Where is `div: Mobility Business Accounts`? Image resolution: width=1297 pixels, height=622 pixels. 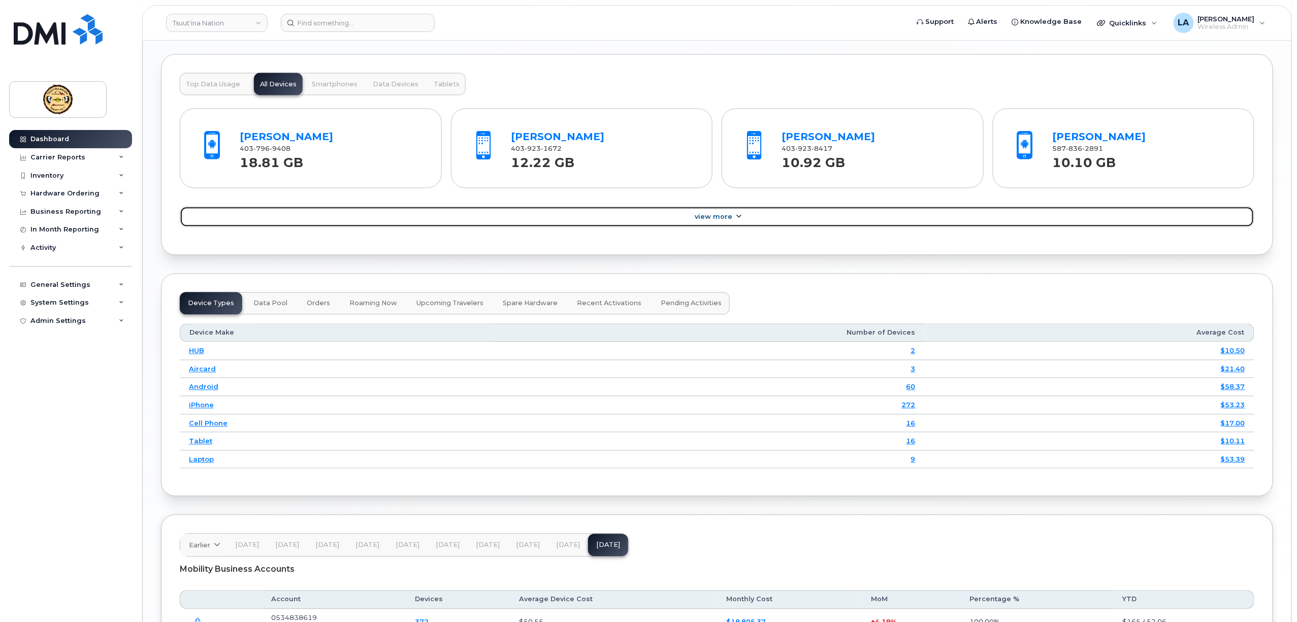
div: Mobility Business Accounts is located at coordinates (717, 569).